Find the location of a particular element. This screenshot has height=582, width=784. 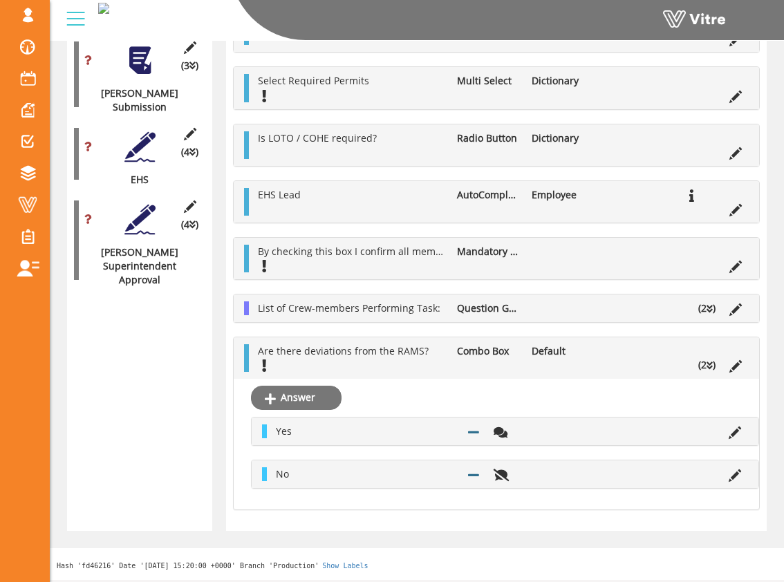

li: Radio Button is located at coordinates (487, 138).